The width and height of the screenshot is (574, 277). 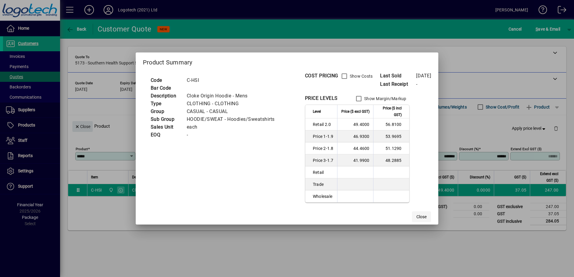 What do you see at coordinates (391, 137) in the screenshot?
I see `td: 53.9695` at bounding box center [391, 137].